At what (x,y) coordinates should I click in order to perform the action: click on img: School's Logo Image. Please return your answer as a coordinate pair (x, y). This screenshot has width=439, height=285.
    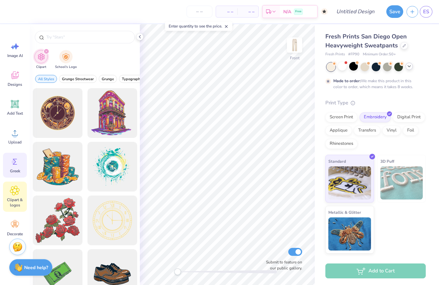
    Looking at the image, I should click on (66, 57).